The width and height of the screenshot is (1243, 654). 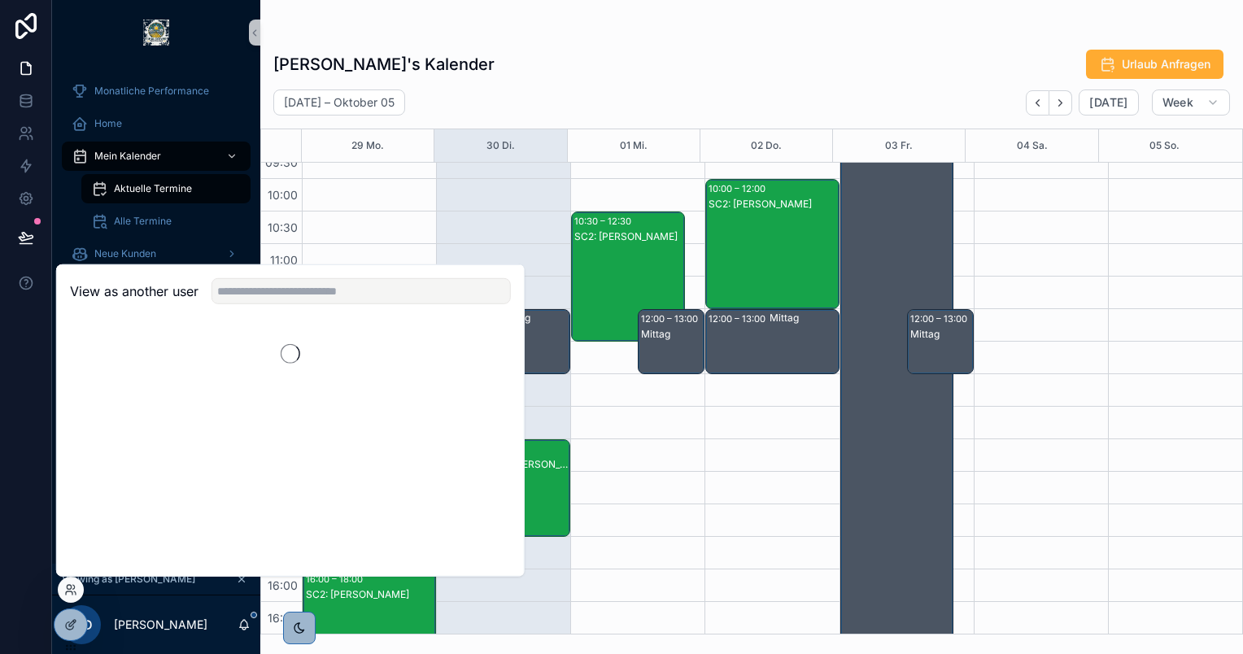 What do you see at coordinates (151, 91) in the screenshot?
I see `span: Monatliche Performance` at bounding box center [151, 91].